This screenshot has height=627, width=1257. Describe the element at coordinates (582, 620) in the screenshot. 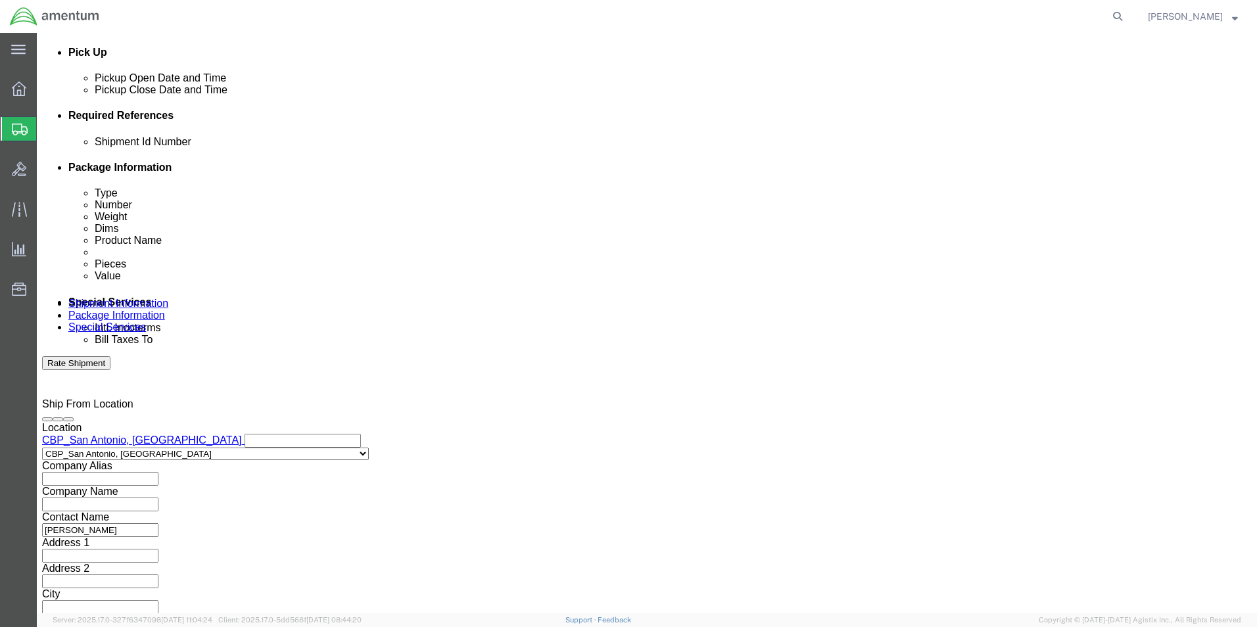

I see `a: Support` at that location.